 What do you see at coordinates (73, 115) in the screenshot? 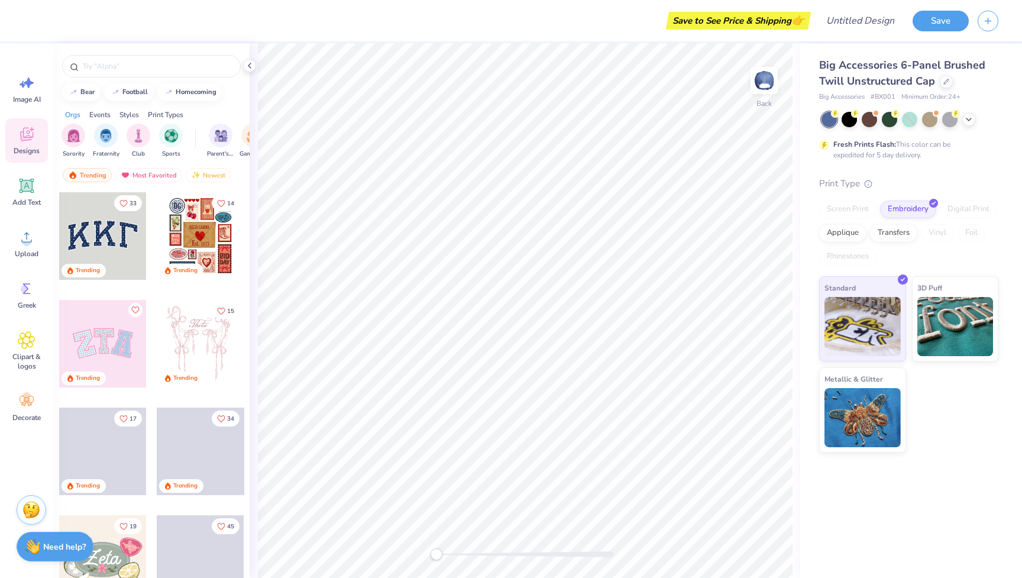
I see `div: Orgs` at bounding box center [73, 115].